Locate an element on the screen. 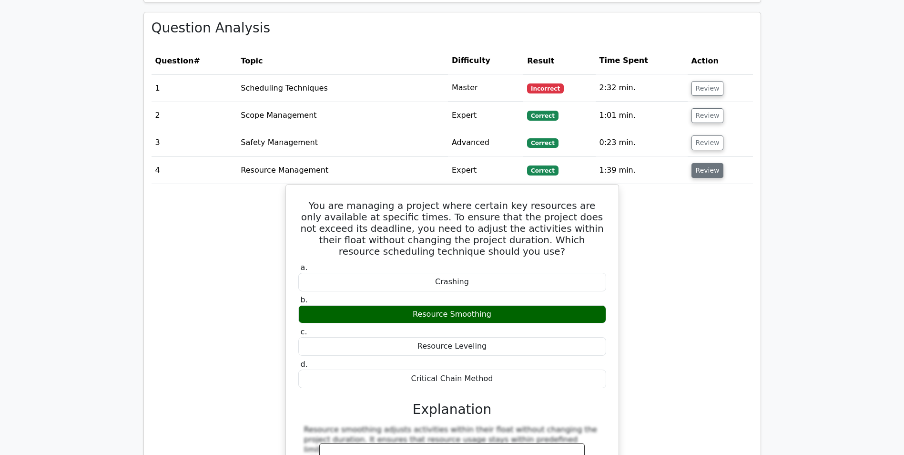 The height and width of the screenshot is (455, 904). td: Safety Management is located at coordinates (342, 142).